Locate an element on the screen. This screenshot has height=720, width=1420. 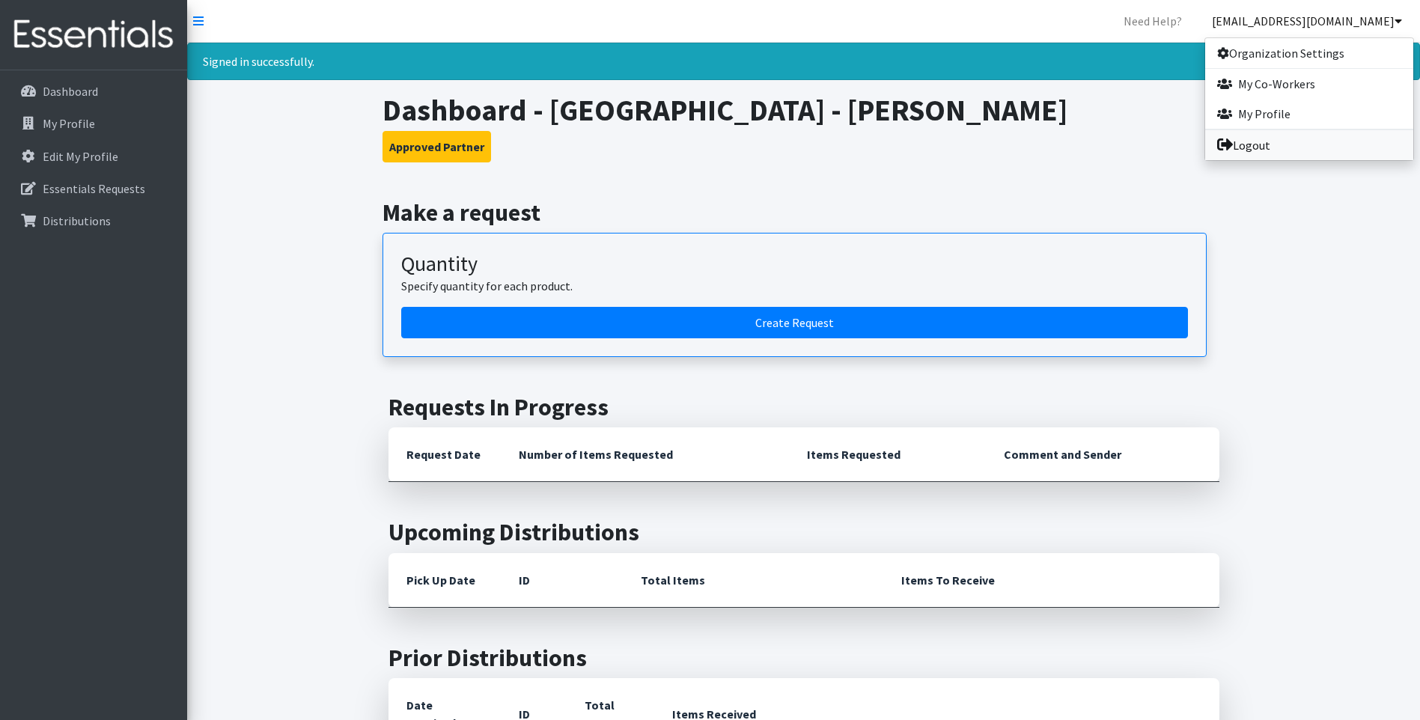
p: My Profile is located at coordinates (69, 124).